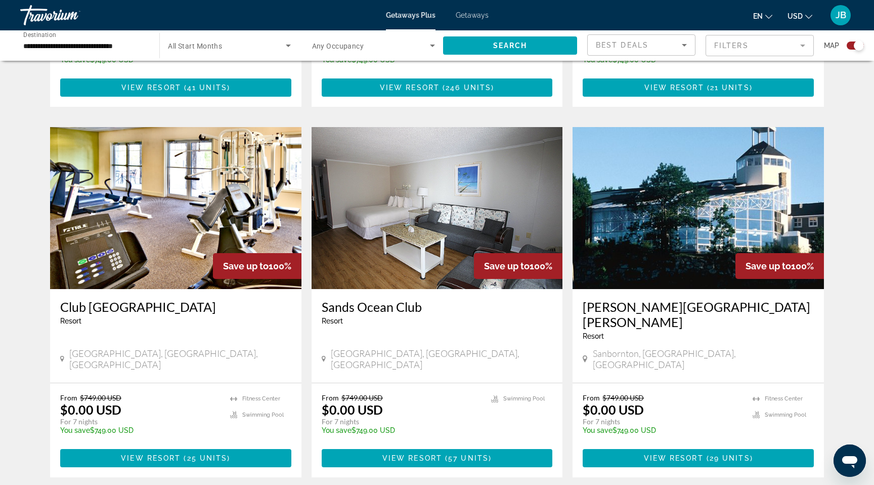 This screenshot has height=485, width=874. I want to click on a: View Resort(246 units), so click(437, 88).